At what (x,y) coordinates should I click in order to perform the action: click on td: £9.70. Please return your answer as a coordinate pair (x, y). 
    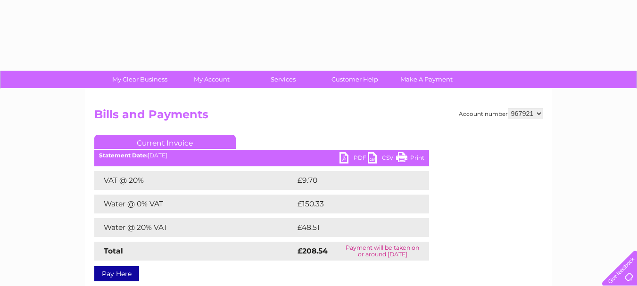
    Looking at the image, I should click on (352, 181).